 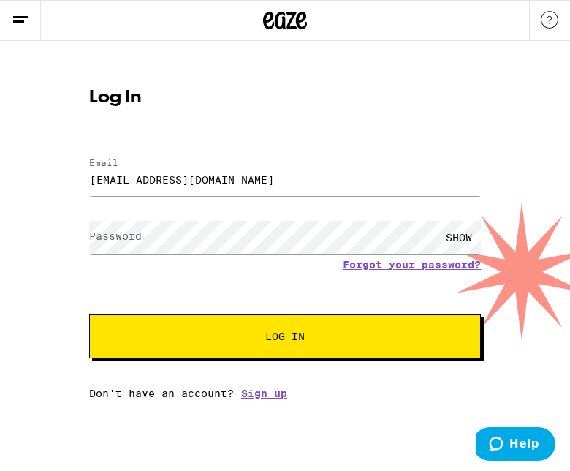 What do you see at coordinates (115, 236) in the screenshot?
I see `label: Password` at bounding box center [115, 236].